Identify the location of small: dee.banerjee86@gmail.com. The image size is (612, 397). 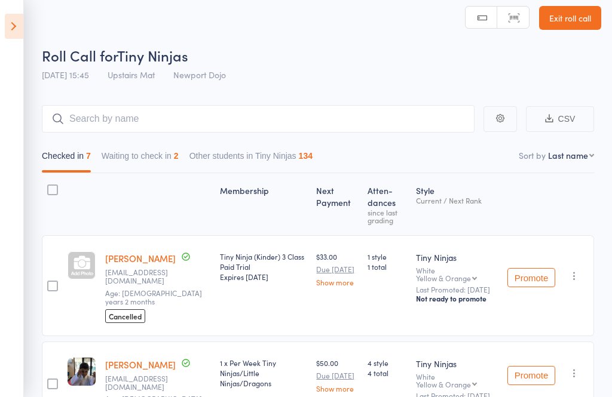
(144, 277).